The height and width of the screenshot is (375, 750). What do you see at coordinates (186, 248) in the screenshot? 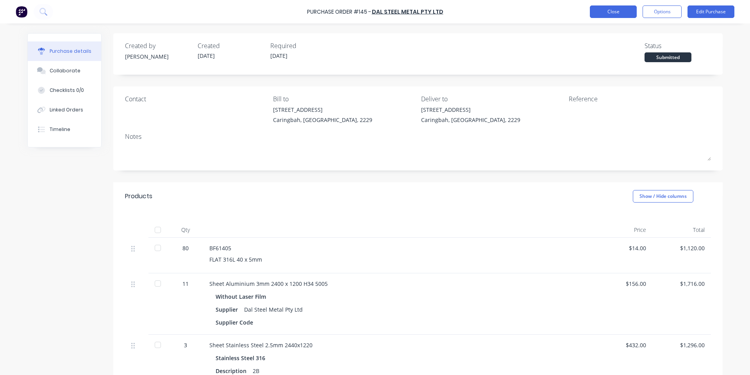
I see `div: 80` at bounding box center [186, 248].